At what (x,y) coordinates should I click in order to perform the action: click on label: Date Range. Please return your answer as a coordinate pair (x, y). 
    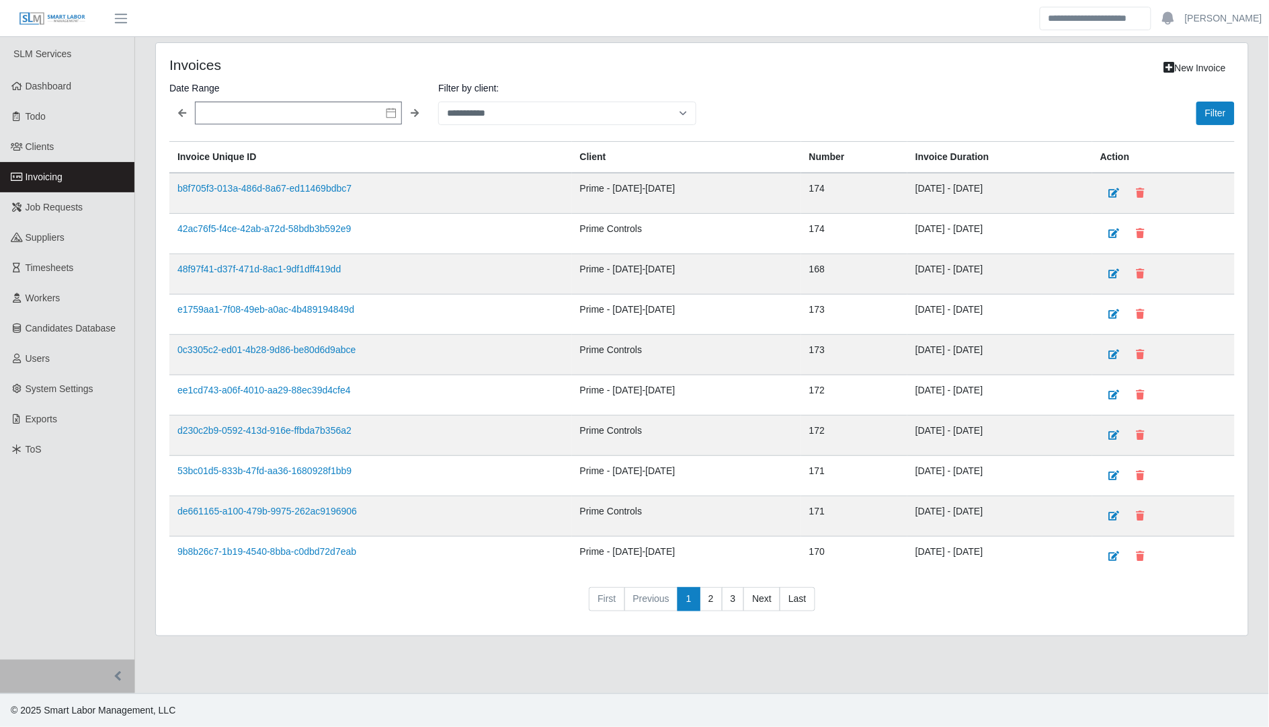
    Looking at the image, I should click on (298, 88).